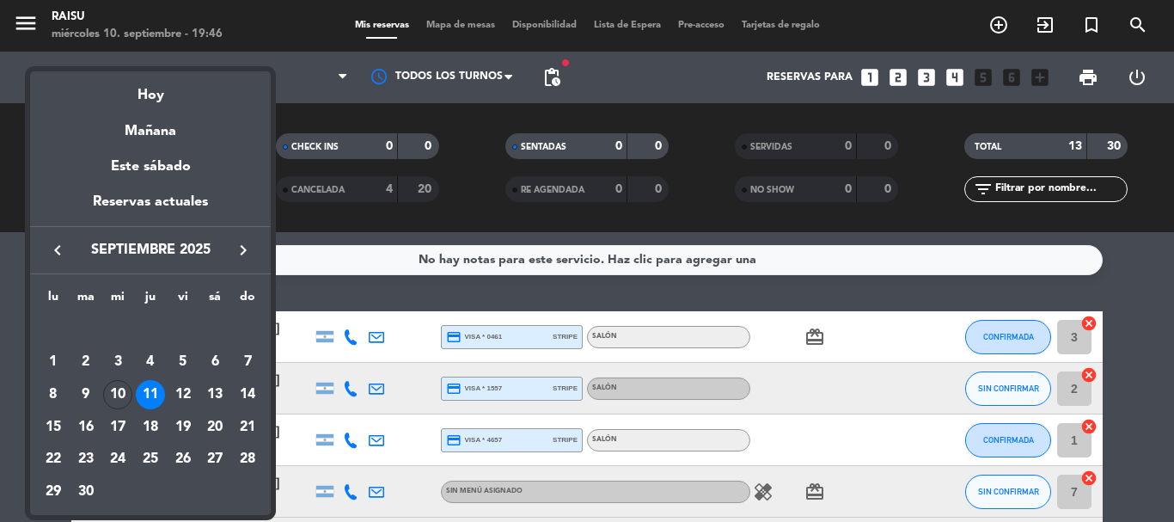 This screenshot has height=522, width=1174. What do you see at coordinates (215, 394) in the screenshot?
I see `div: 13` at bounding box center [215, 394].